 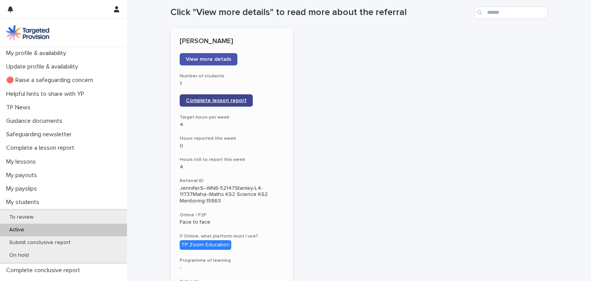 I want to click on p: Helpful hints to share with YP, so click(x=47, y=94).